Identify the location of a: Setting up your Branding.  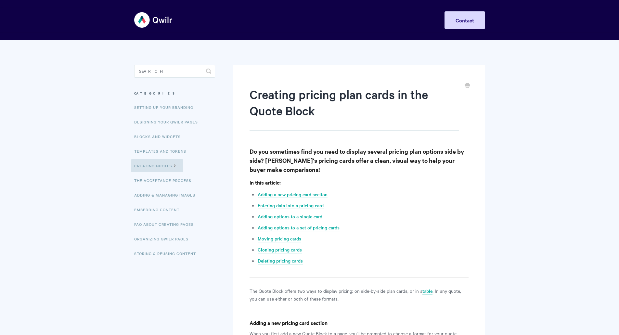
(166, 107).